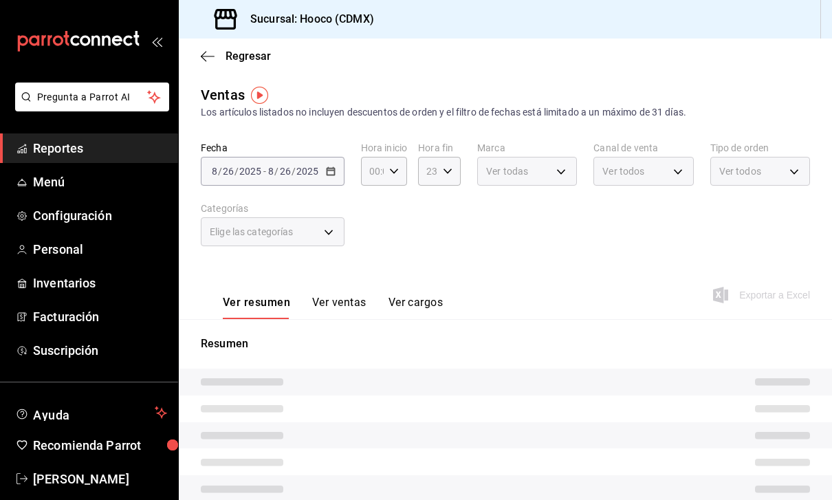  I want to click on span: Regresar, so click(248, 56).